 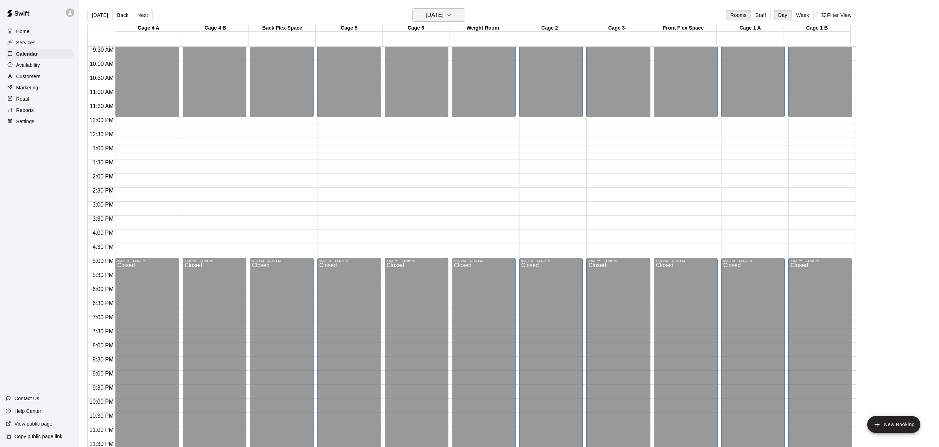 What do you see at coordinates (103, 359) in the screenshot?
I see `span: 8:30 PM` at bounding box center [103, 359].